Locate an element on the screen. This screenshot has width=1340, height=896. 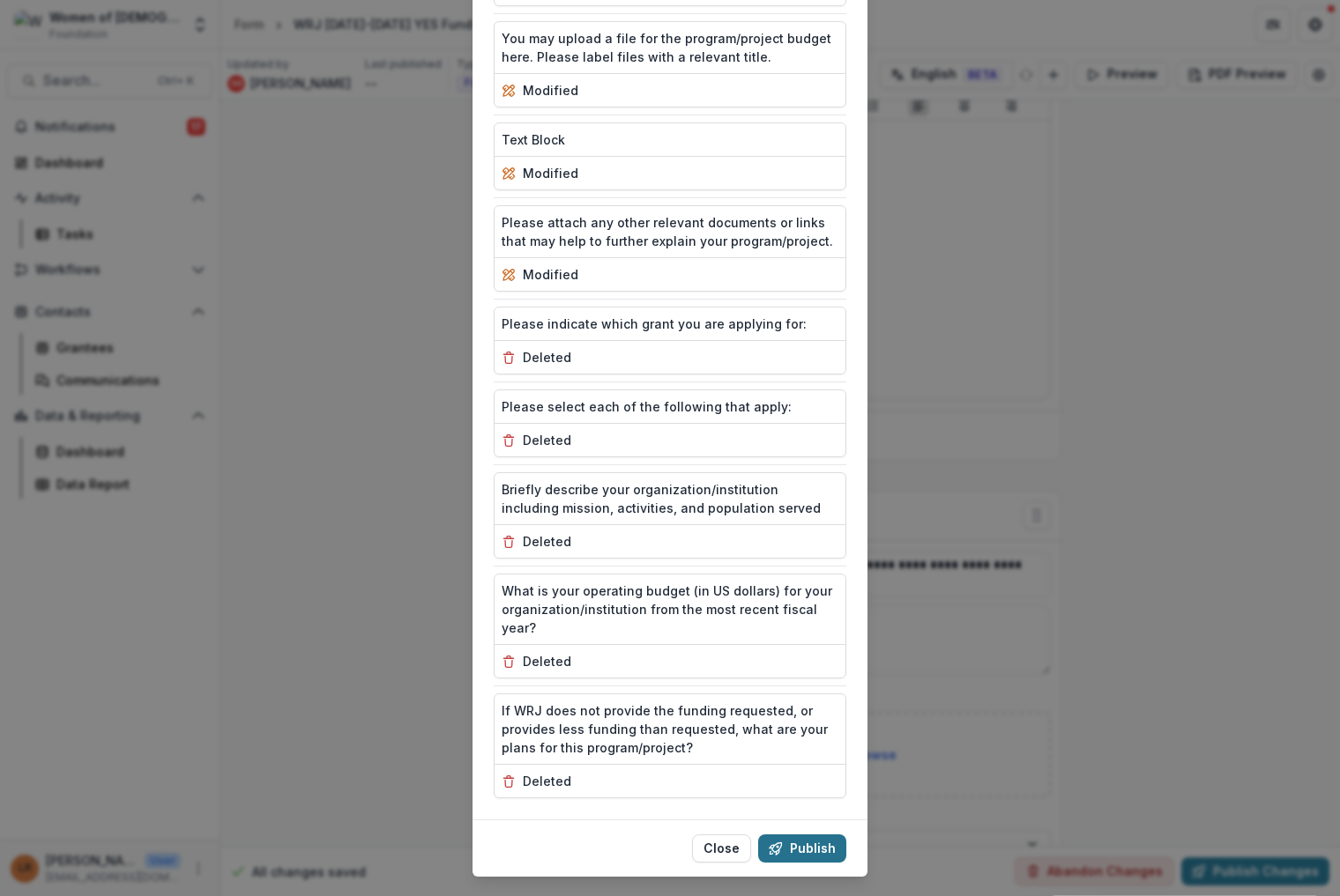
p: Please attach any other relevant documents or links that may help to further explain your program... is located at coordinates (670, 232).